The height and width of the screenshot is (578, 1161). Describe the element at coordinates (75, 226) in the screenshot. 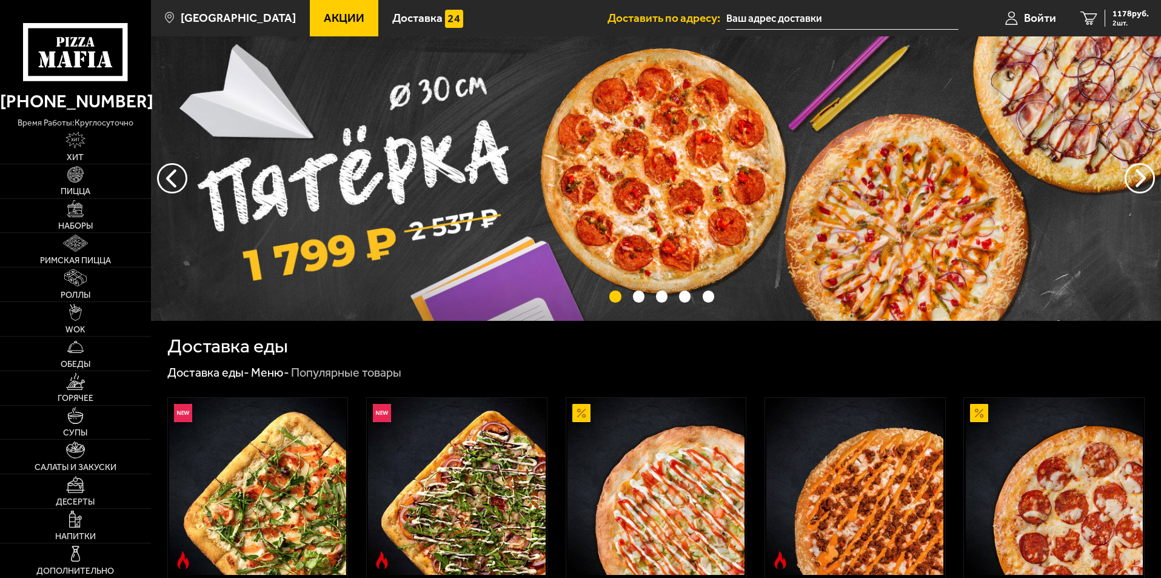

I see `span: Наборы` at that location.